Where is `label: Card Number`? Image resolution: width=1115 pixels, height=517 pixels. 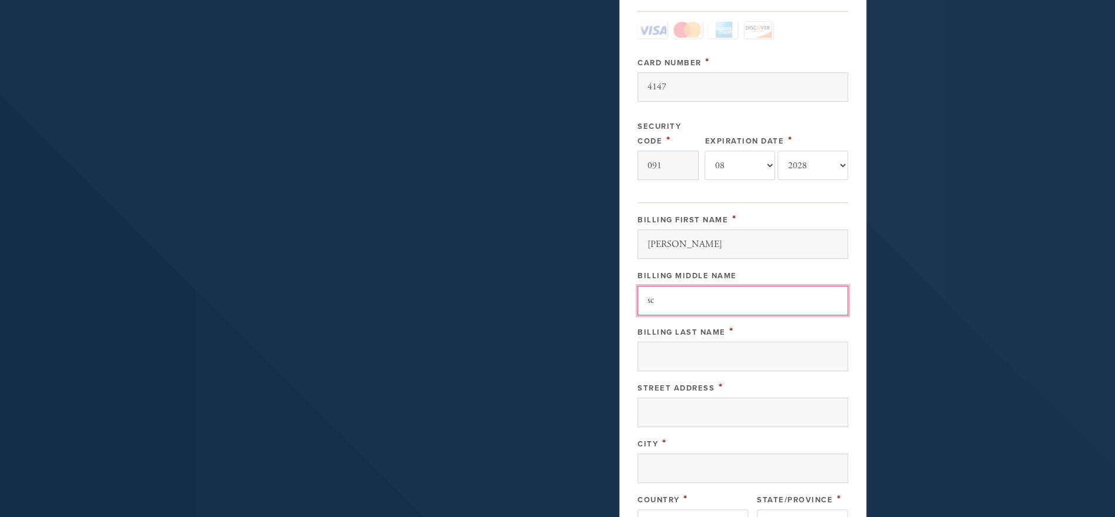
label: Card Number is located at coordinates (669, 63).